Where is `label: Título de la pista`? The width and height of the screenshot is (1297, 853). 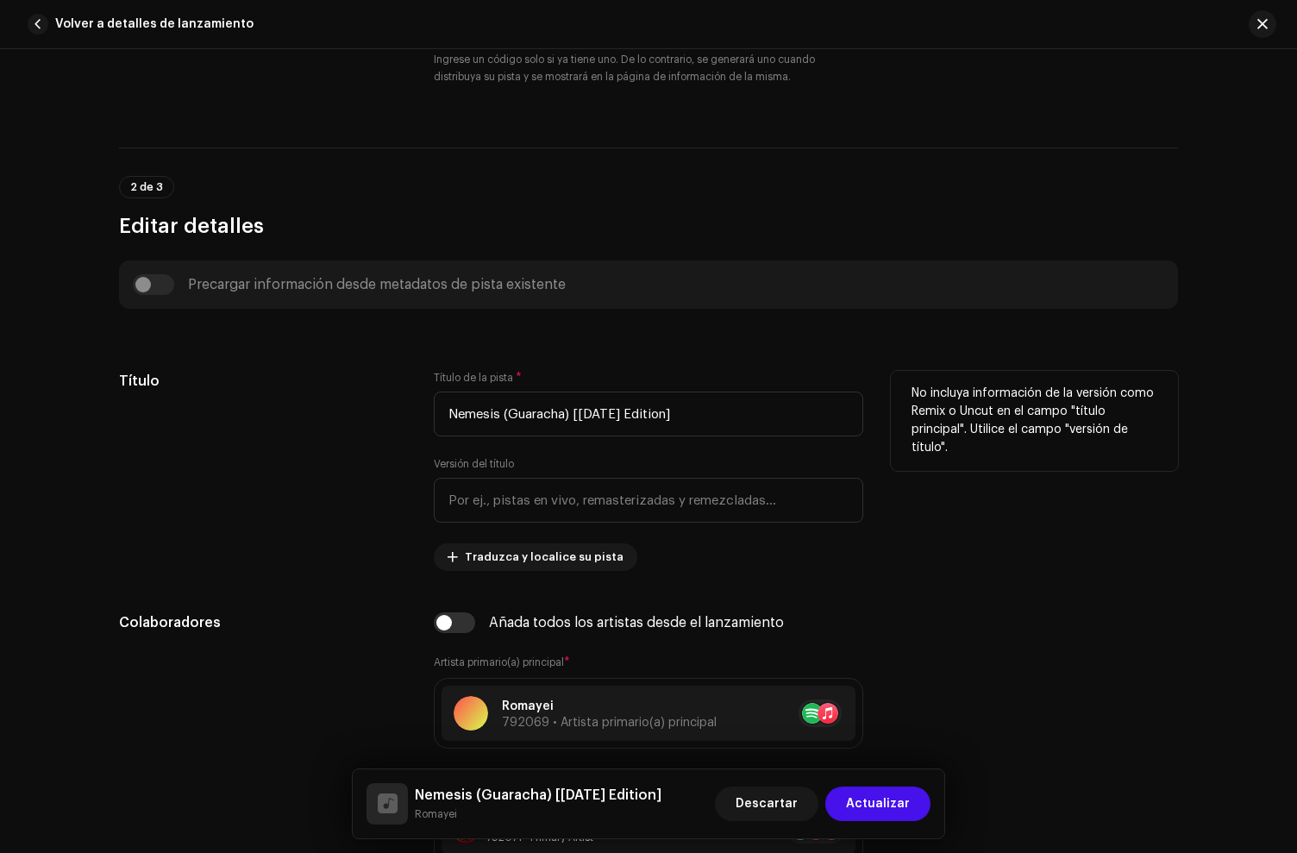 label: Título de la pista is located at coordinates (478, 378).